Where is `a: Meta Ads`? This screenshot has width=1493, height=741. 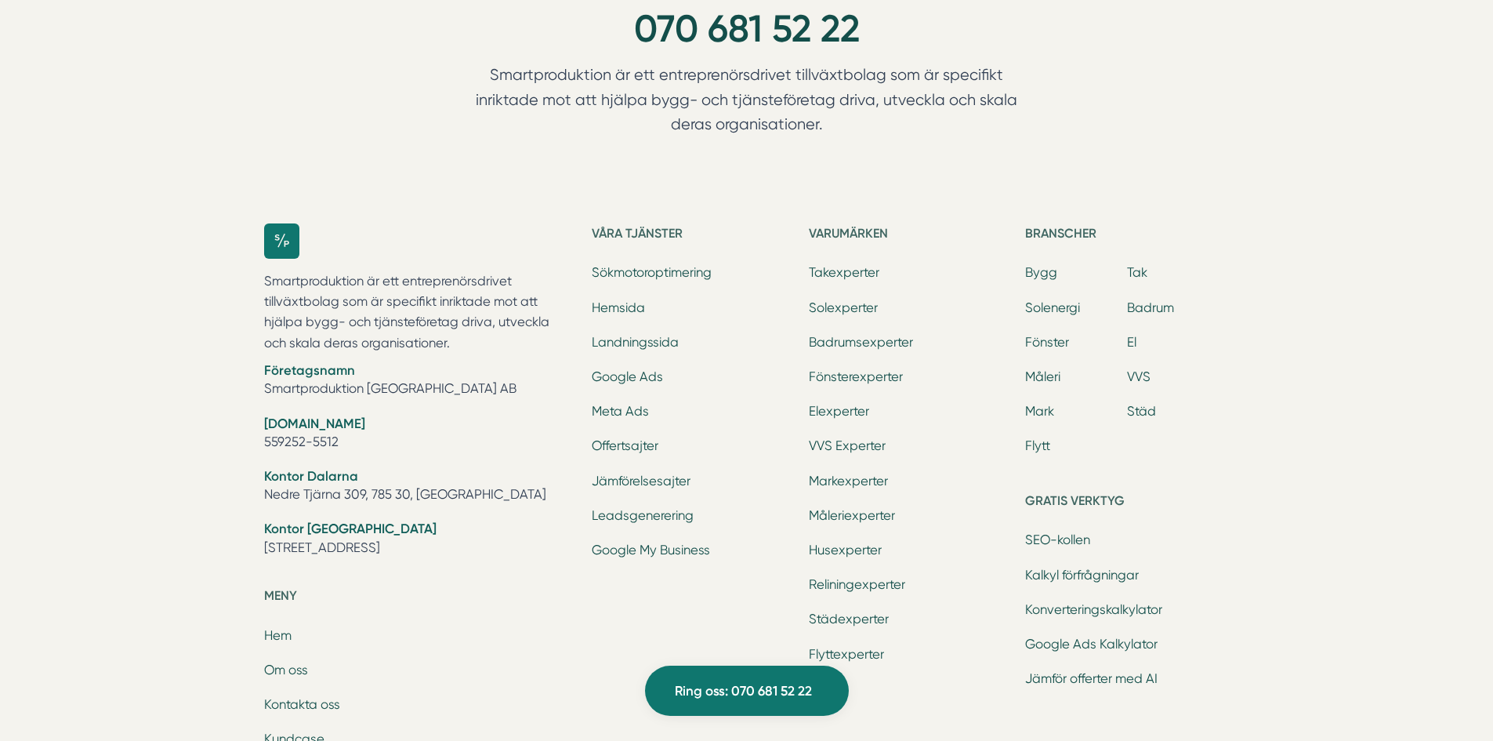 a: Meta Ads is located at coordinates (620, 411).